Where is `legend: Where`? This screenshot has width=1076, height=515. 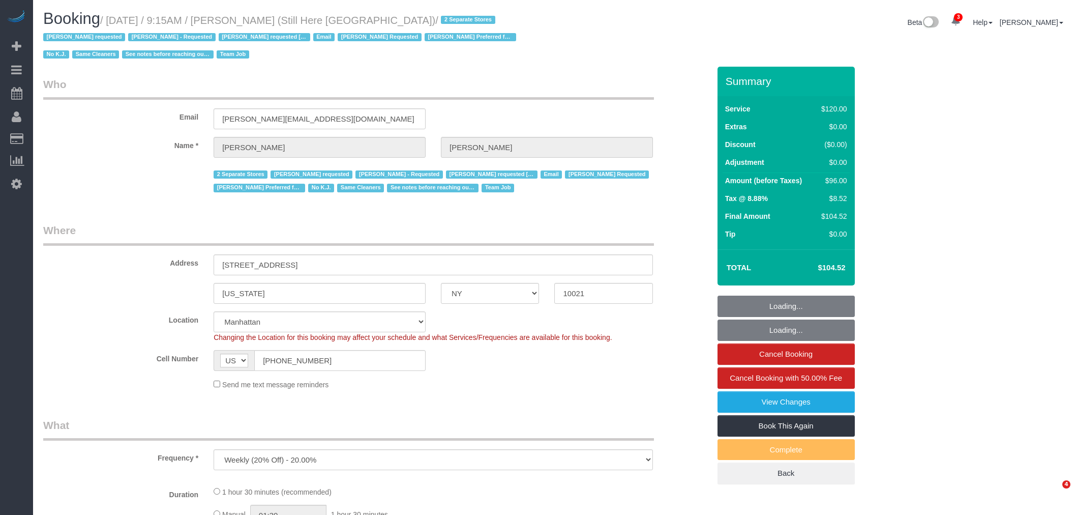
legend: Where is located at coordinates (348, 234).